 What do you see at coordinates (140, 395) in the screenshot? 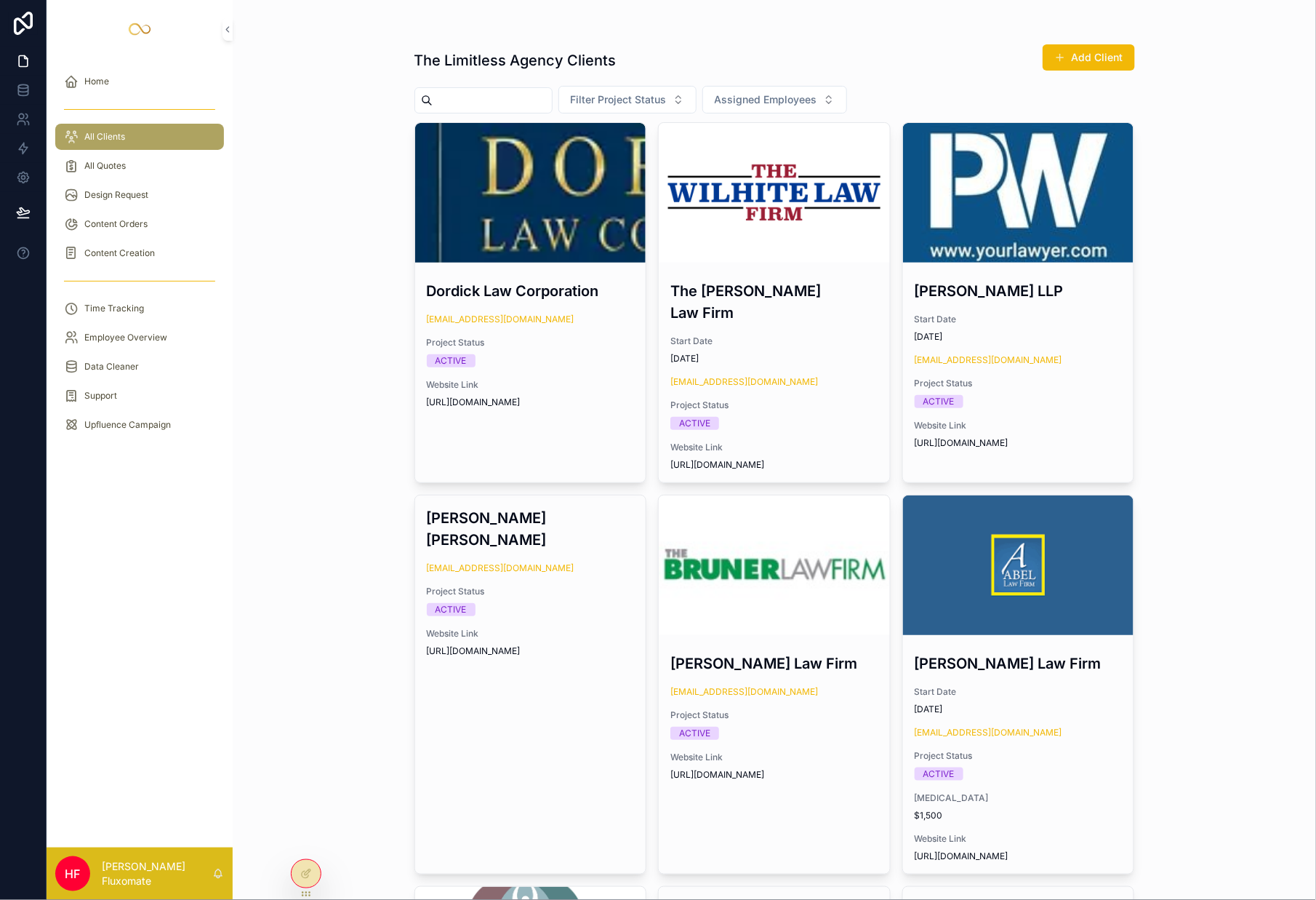
I see `a: Support` at bounding box center [140, 395].